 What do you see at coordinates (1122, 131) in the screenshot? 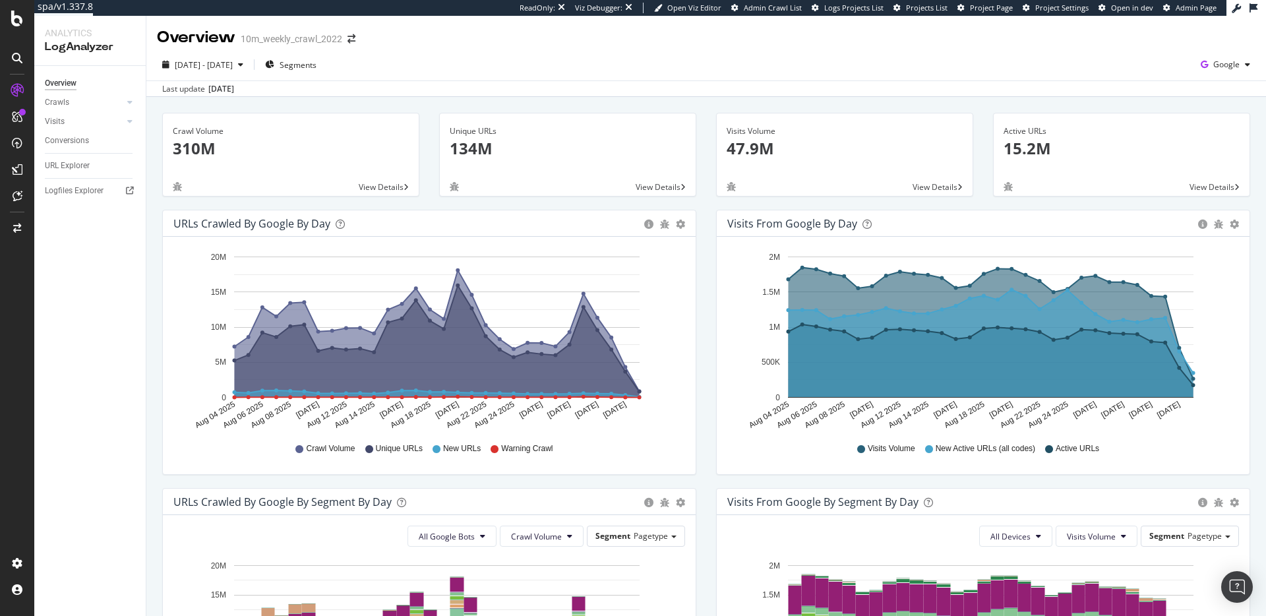
I see `div: Active URLs` at bounding box center [1122, 131].